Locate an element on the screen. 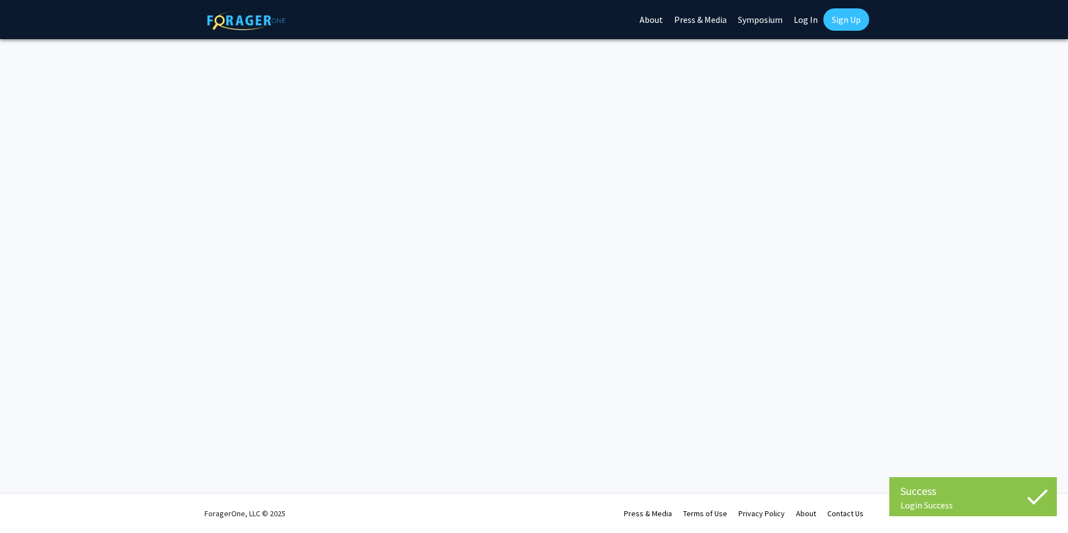 The width and height of the screenshot is (1068, 533). img: ForagerOne Logo is located at coordinates (246, 20).